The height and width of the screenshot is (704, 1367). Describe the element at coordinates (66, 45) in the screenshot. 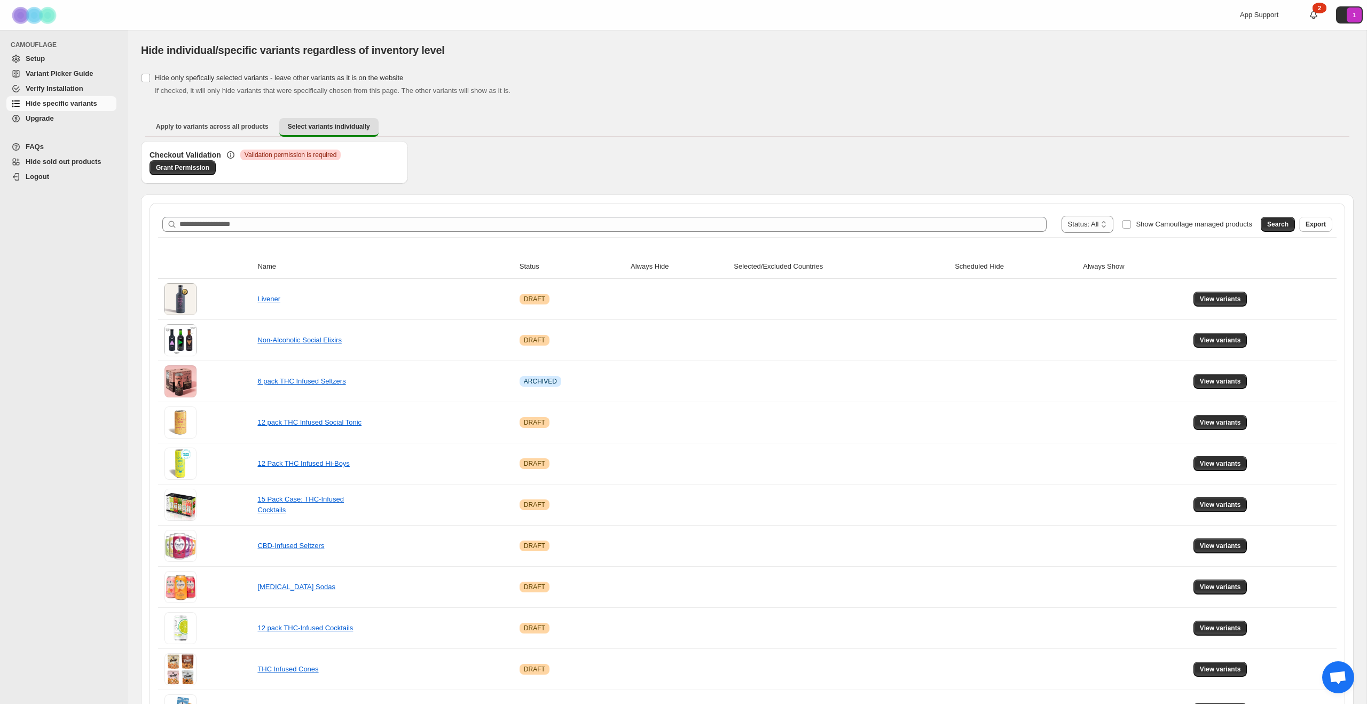

I see `span: CAMOUFLAGE` at that location.